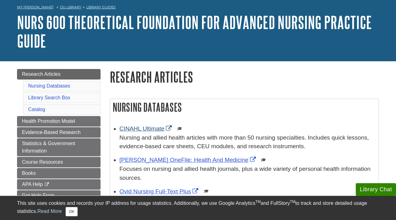 The image size is (396, 220). I want to click on div: This site uses cookies and records your IP address for usage statistics. Additionally, we use Goo..., so click(198, 208).